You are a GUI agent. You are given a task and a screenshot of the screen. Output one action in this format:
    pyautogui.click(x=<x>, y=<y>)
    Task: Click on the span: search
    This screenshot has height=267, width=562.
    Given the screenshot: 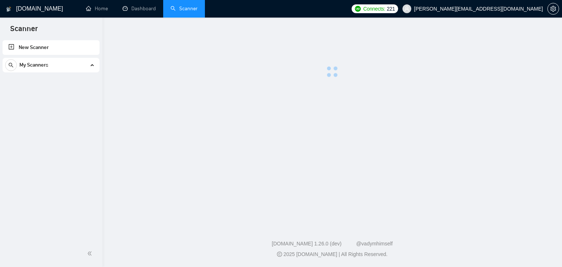 What is the action you would take?
    pyautogui.click(x=11, y=65)
    